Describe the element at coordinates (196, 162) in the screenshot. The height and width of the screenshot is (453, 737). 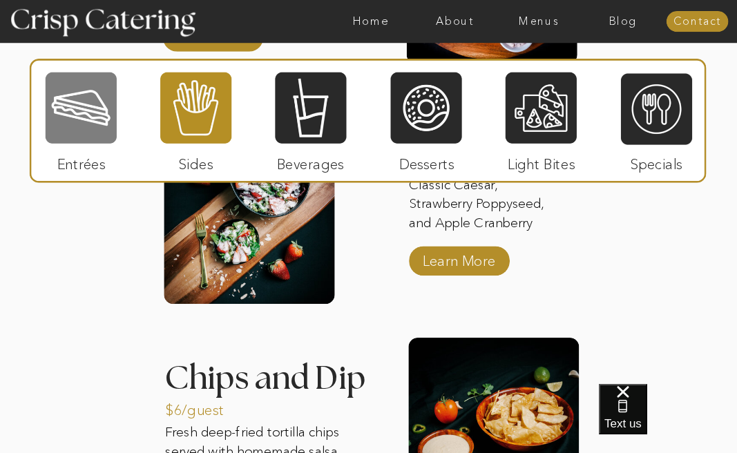
I see `p: Sides` at that location.